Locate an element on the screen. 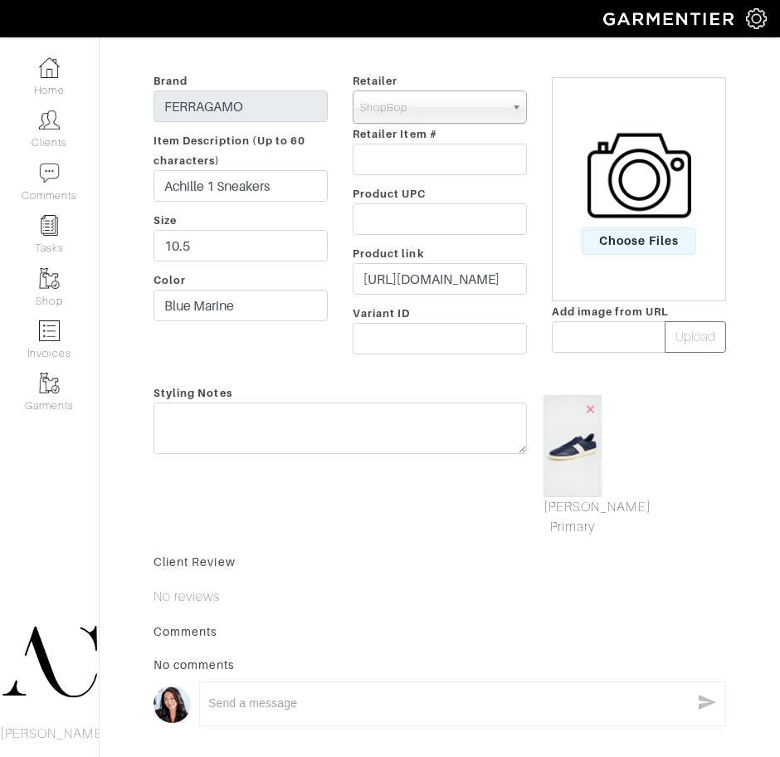  img: sferr3096554280_1714679574637_2-0.jpeg is located at coordinates (572, 446).